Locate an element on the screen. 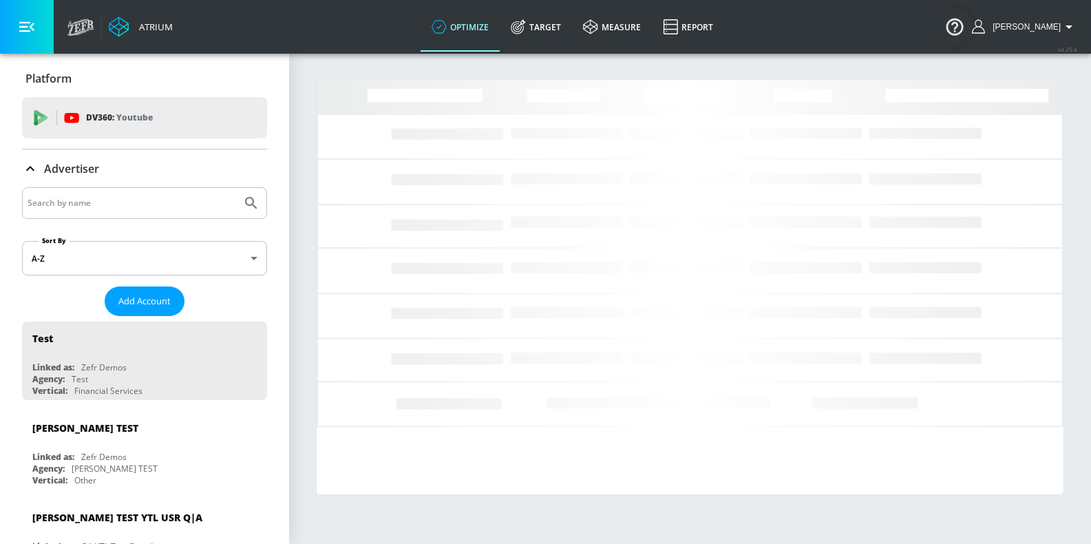 The height and width of the screenshot is (544, 1091). p: DV360: is located at coordinates (119, 118).